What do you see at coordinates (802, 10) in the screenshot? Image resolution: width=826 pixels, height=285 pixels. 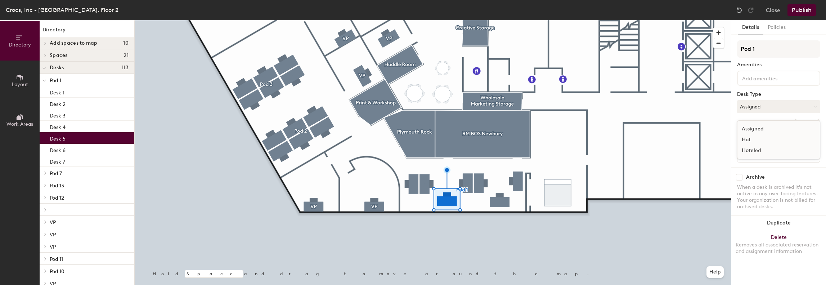 I see `button: Publish` at bounding box center [802, 10].